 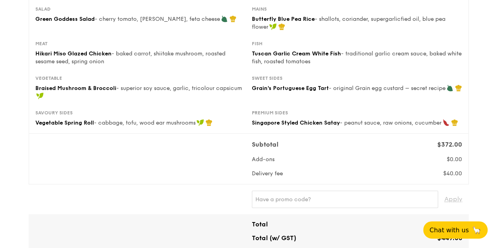 I want to click on span: Delivery fee, so click(x=267, y=173).